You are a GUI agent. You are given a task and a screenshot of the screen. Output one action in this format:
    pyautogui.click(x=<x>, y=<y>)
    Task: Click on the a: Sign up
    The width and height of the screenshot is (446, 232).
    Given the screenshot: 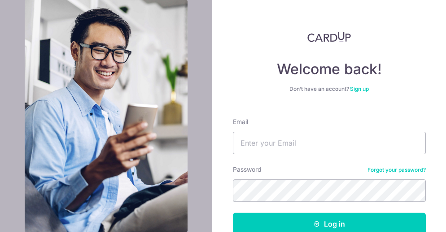 What is the action you would take?
    pyautogui.click(x=359, y=88)
    